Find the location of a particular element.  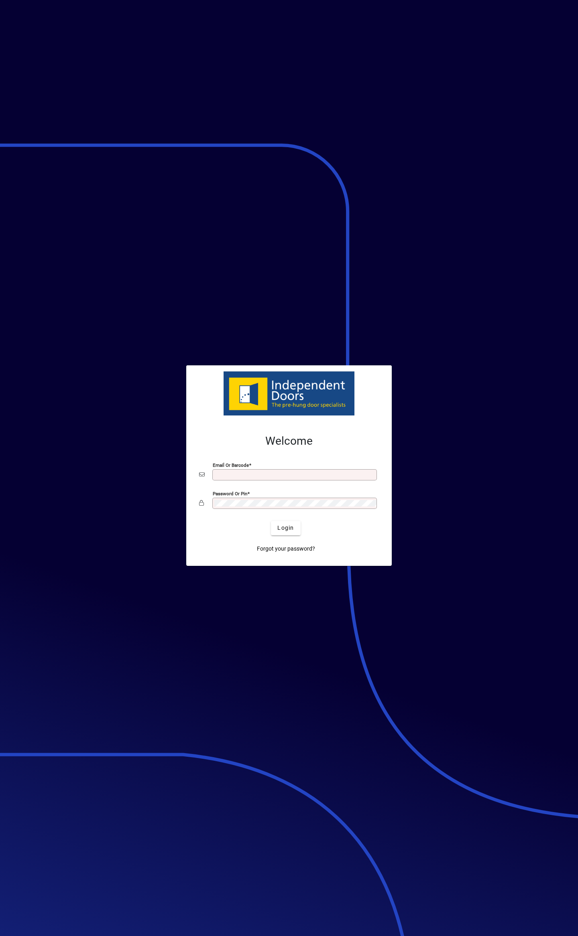

mat-label: Email or Barcode is located at coordinates (231, 465).